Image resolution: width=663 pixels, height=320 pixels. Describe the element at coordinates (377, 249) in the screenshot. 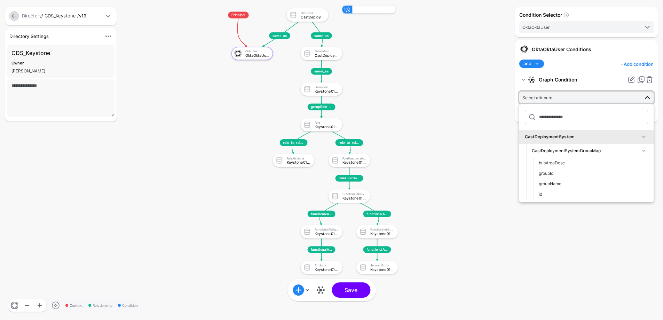

I see `span: functionalAbilitySecuredEntity_to_securedEntity` at that location.